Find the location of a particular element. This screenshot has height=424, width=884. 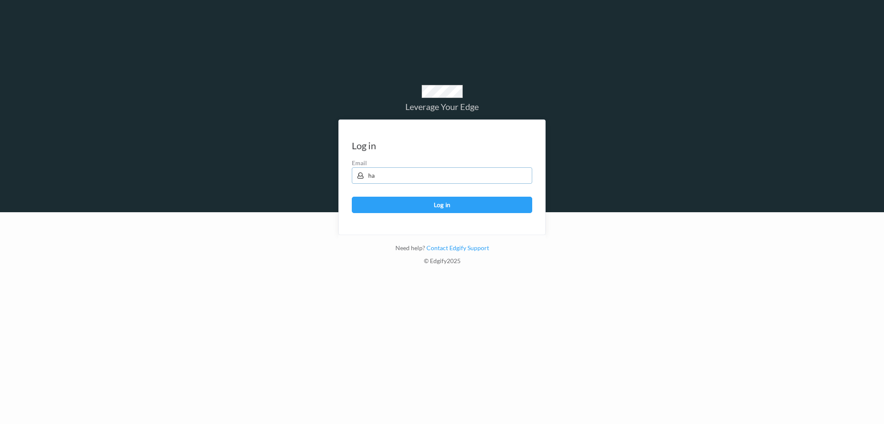

button: Log in is located at coordinates (442, 205).